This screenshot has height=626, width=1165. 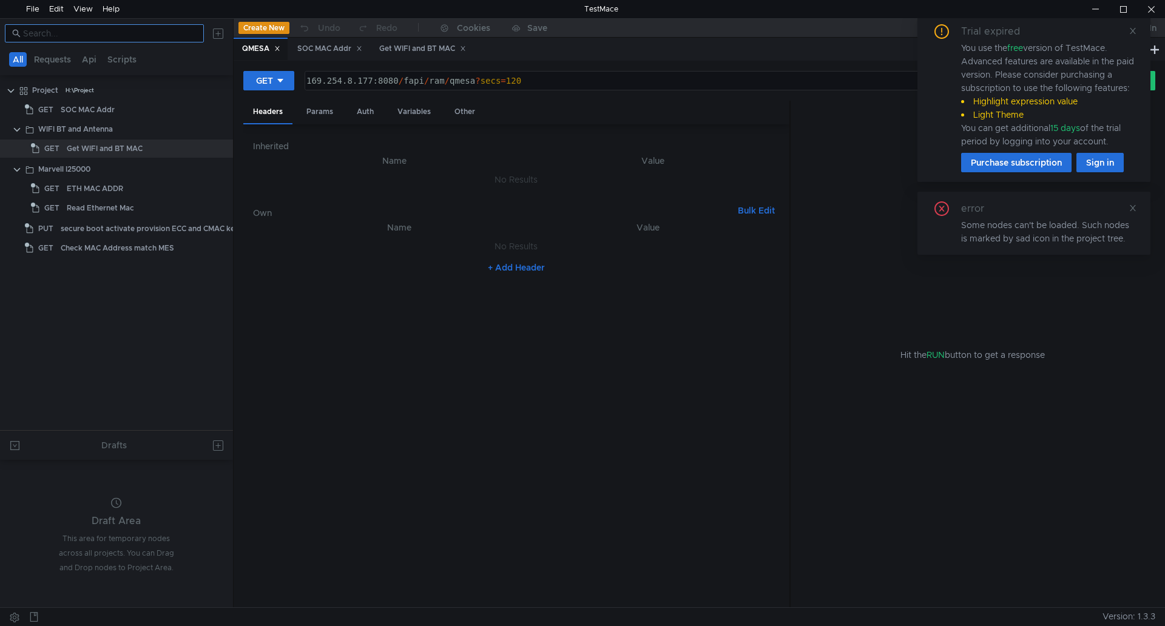 What do you see at coordinates (1049, 101) in the screenshot?
I see `li: Highlight expression value` at bounding box center [1049, 101].